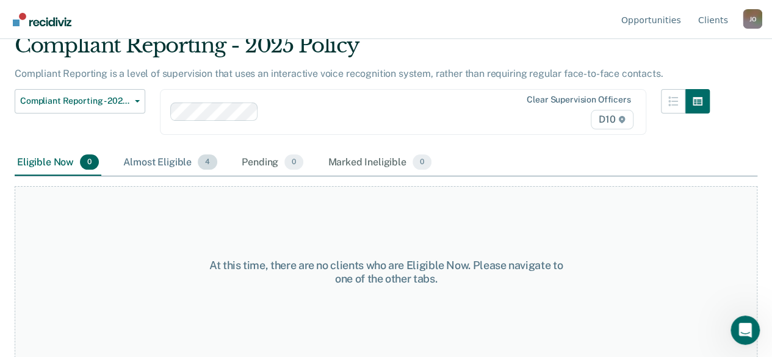  I want to click on button: Compliant Reporting - 2025 Policy, so click(80, 101).